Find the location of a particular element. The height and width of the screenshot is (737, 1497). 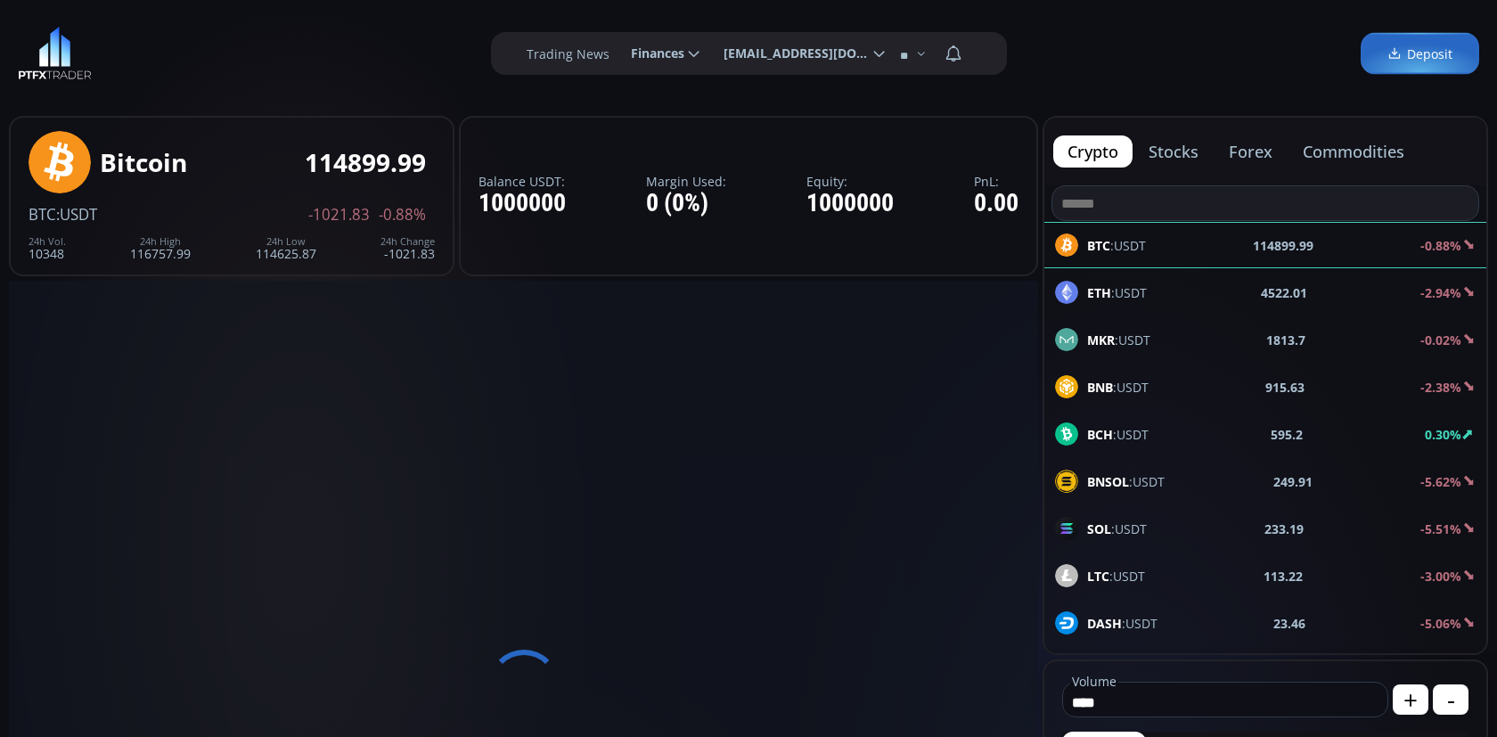

b: 1813.7 is located at coordinates (1285, 339).